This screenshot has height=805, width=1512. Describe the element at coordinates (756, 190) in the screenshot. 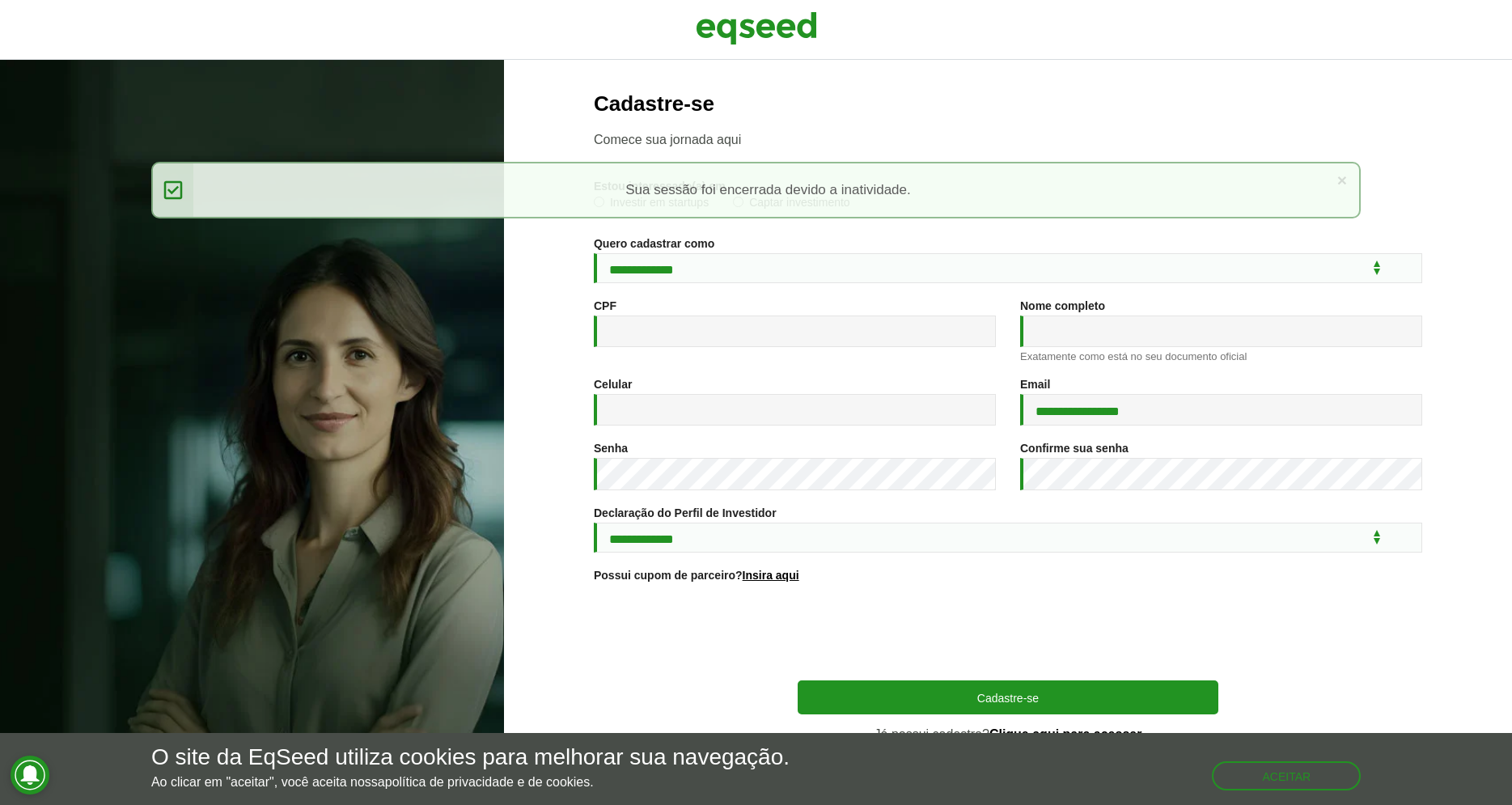

I see `div: Sua sessão foi encerrada devido a inatividade.` at that location.